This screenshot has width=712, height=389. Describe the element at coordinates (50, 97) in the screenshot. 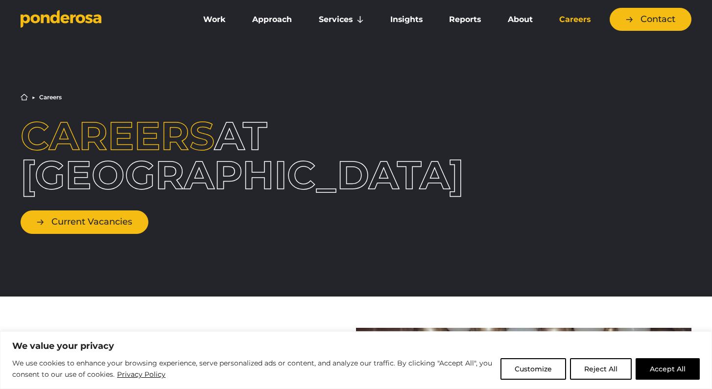

I see `li: Careers` at that location.